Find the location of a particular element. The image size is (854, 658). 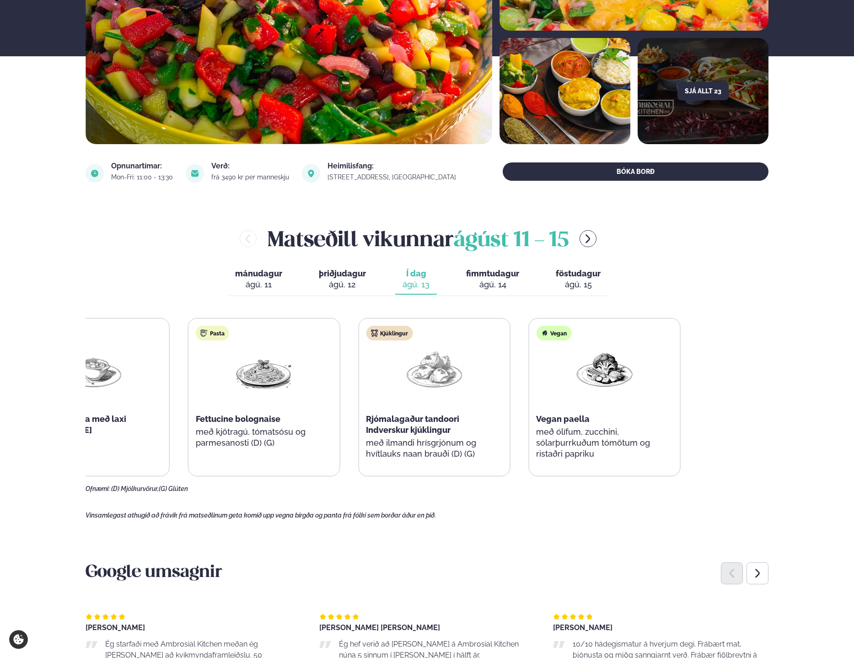

span: (G) Glúten is located at coordinates (173, 488).